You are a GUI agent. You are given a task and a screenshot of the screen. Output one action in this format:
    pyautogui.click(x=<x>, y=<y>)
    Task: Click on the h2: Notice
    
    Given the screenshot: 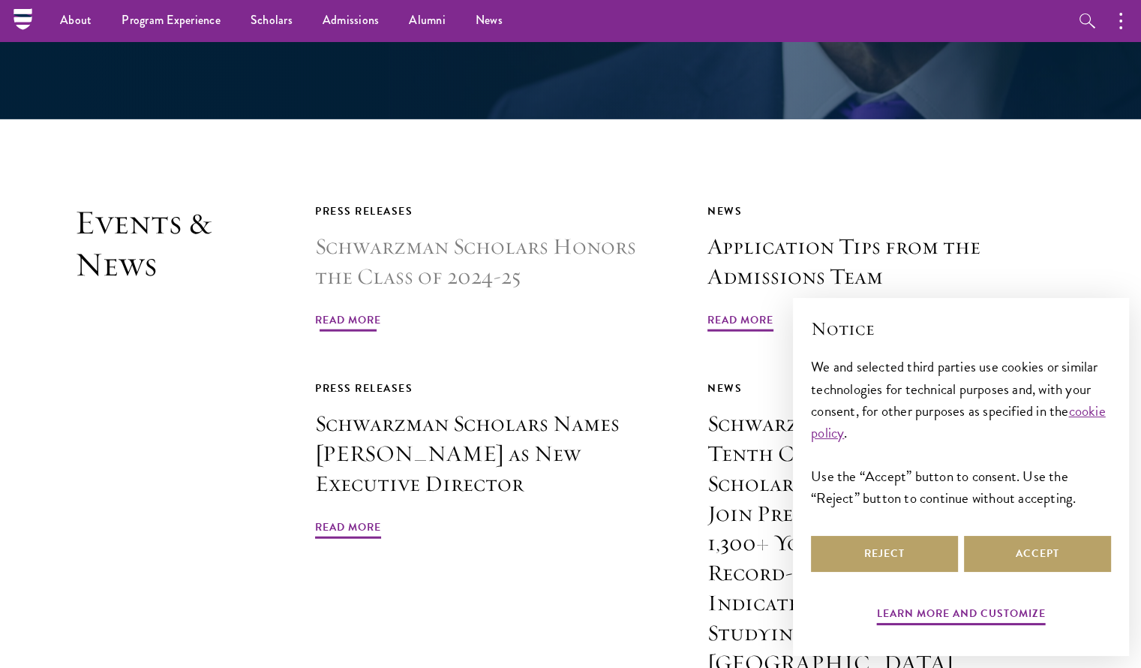 What is the action you would take?
    pyautogui.click(x=961, y=329)
    